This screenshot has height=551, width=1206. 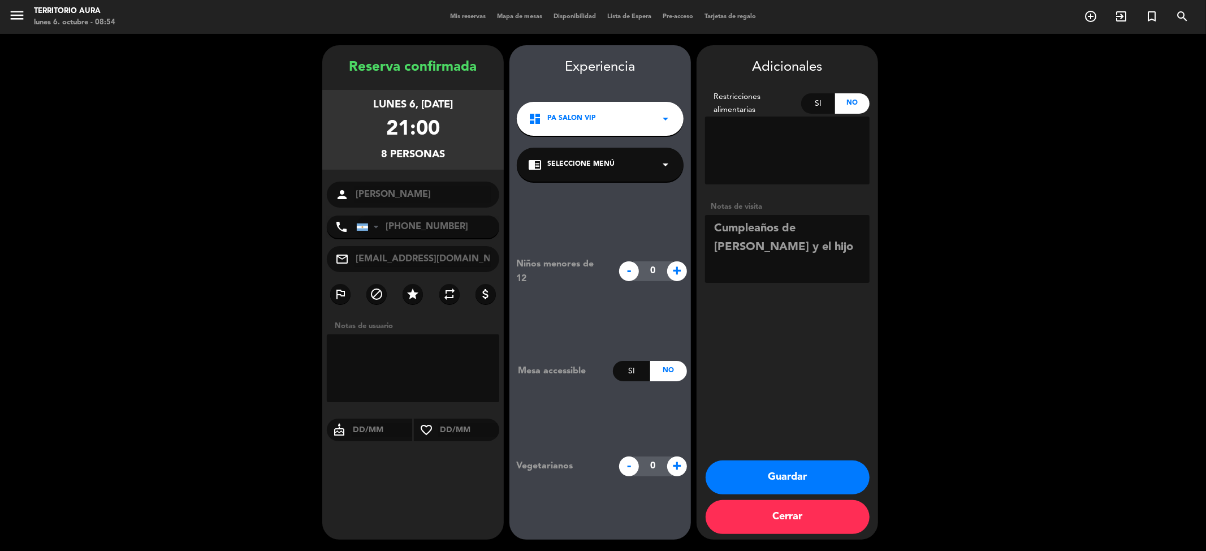 I want to click on div: Experiencia, so click(x=600, y=67).